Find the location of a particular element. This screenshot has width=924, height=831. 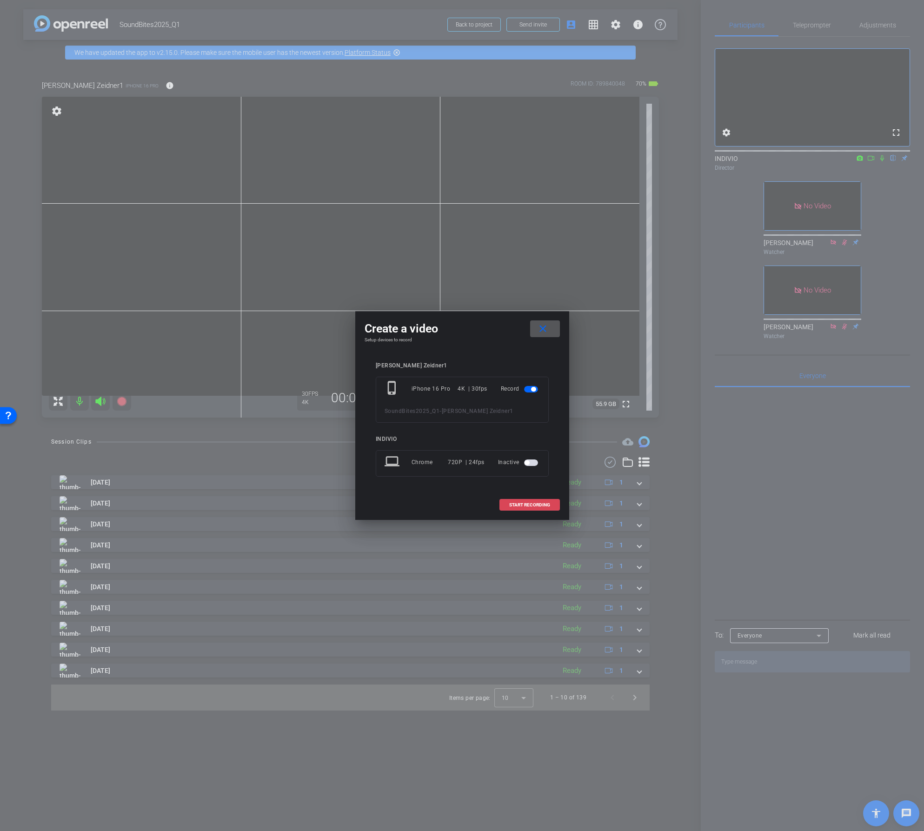

div: INDIVIO is located at coordinates (462, 439).